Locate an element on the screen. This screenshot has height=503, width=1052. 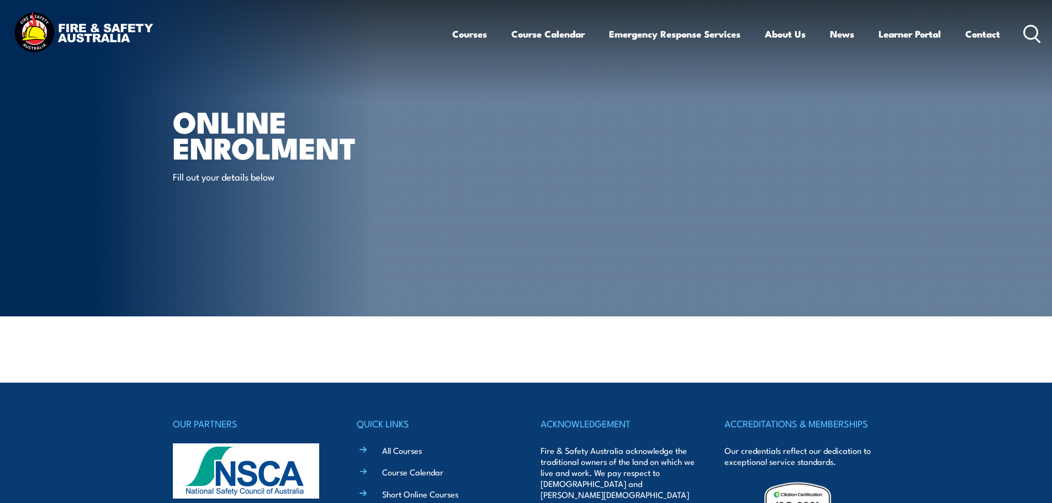
a: Short Online Courses is located at coordinates (420, 494).